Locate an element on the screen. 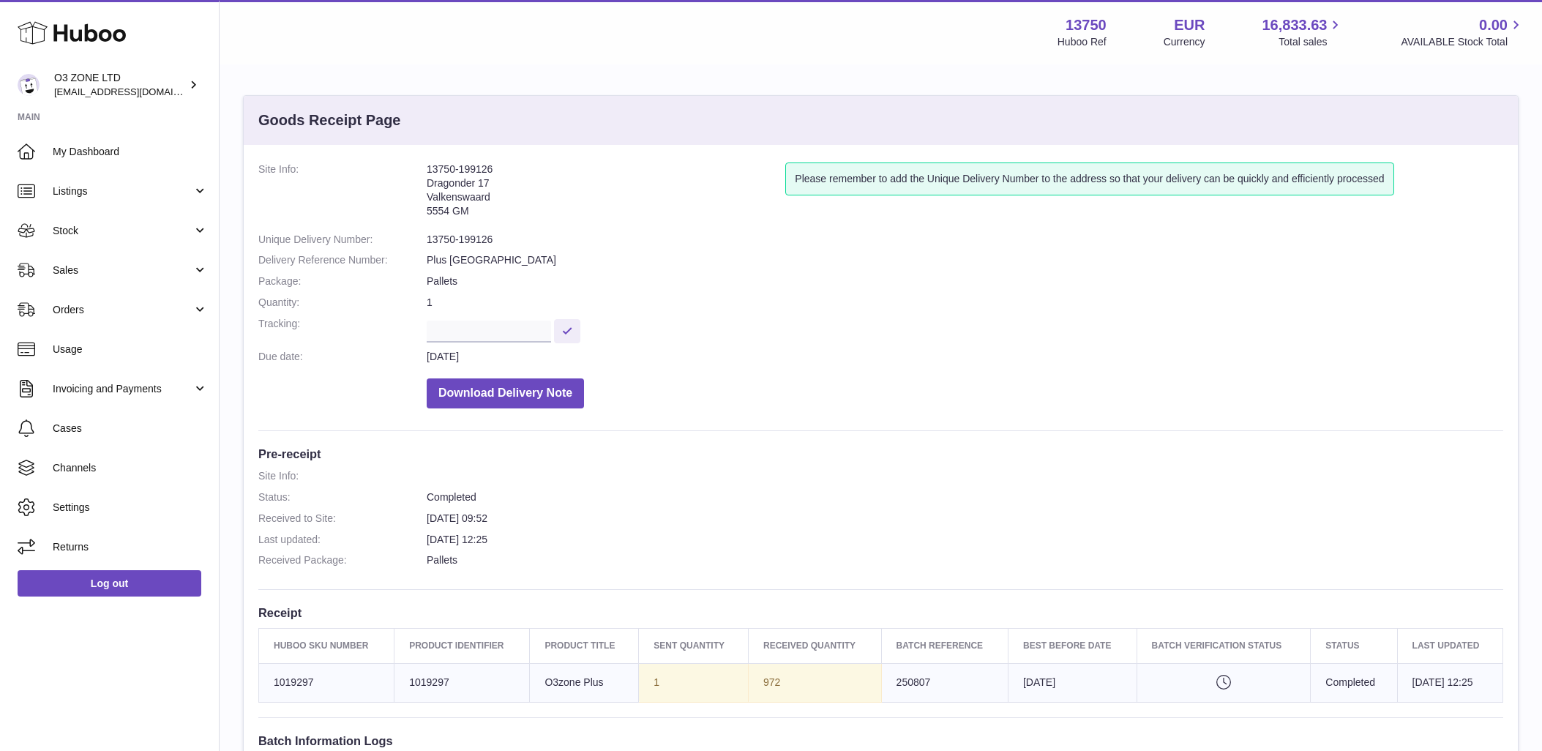 This screenshot has width=1542, height=751. th: Received Quantity is located at coordinates (815, 646).